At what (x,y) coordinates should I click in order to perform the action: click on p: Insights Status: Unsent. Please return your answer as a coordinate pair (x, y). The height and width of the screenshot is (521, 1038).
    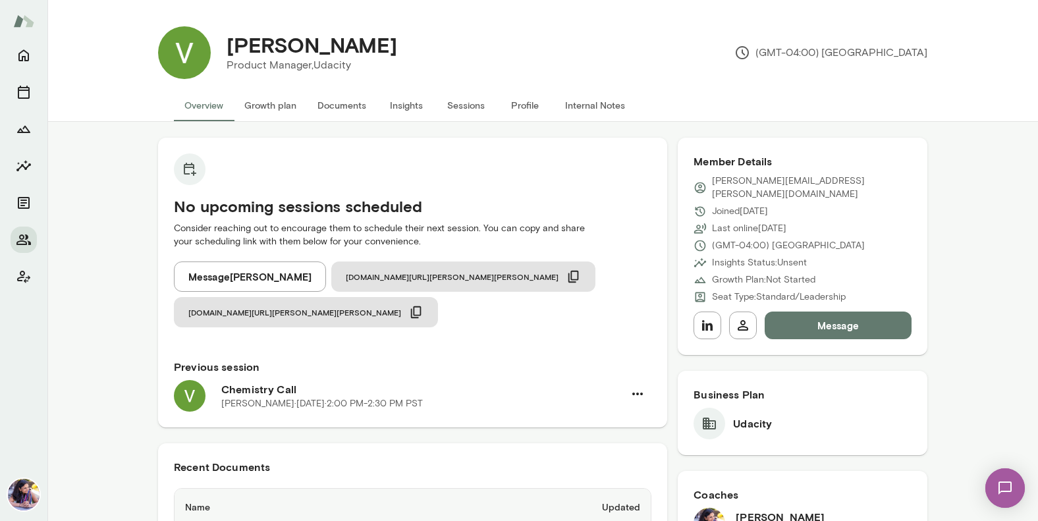
    Looking at the image, I should click on (760, 263).